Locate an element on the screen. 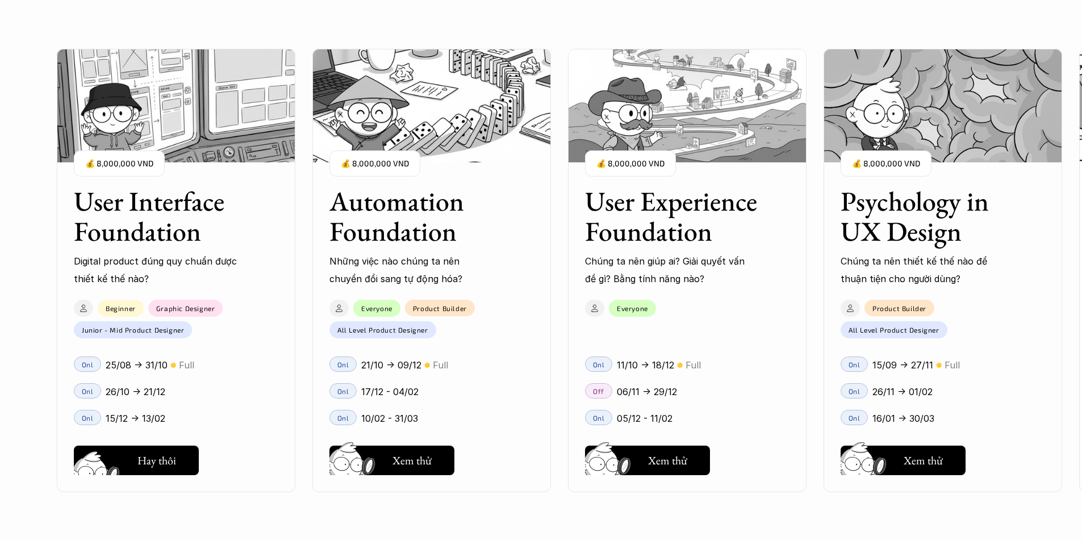  a: Hay thôi is located at coordinates (136, 458).